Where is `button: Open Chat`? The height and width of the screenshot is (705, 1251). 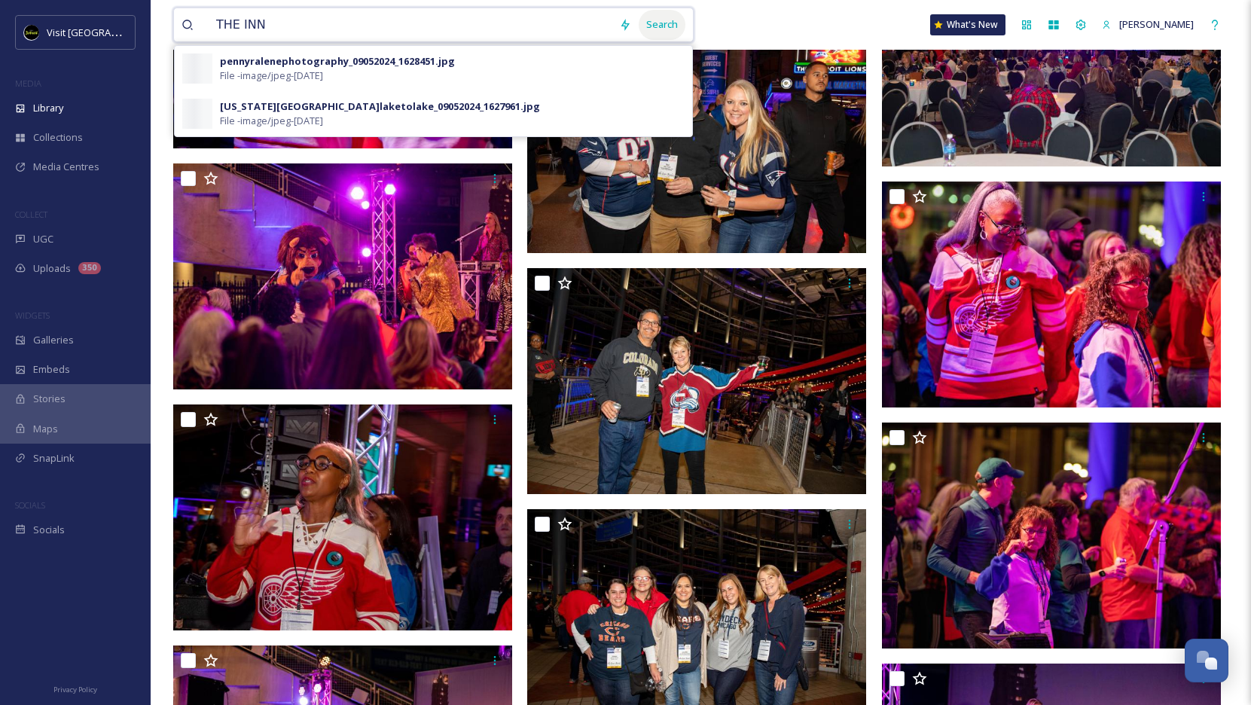
button: Open Chat is located at coordinates (1207, 660).